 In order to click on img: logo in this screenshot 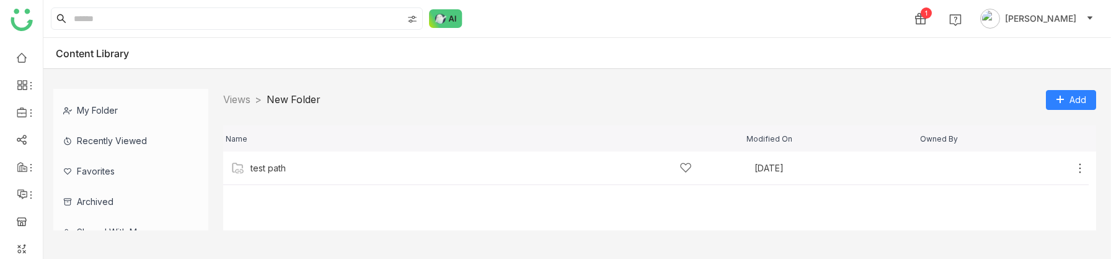, I will do `click(22, 20)`.